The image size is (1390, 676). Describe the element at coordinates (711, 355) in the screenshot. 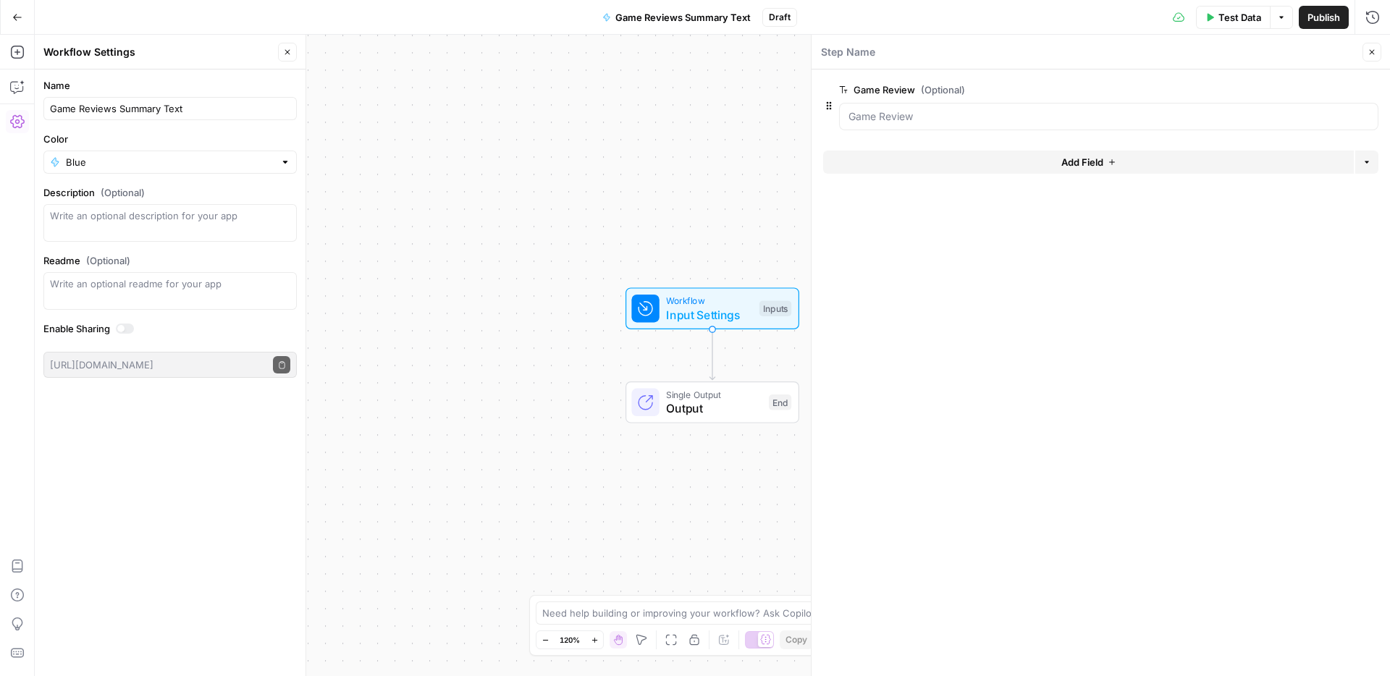

I see `g: Edge from start to end` at that location.